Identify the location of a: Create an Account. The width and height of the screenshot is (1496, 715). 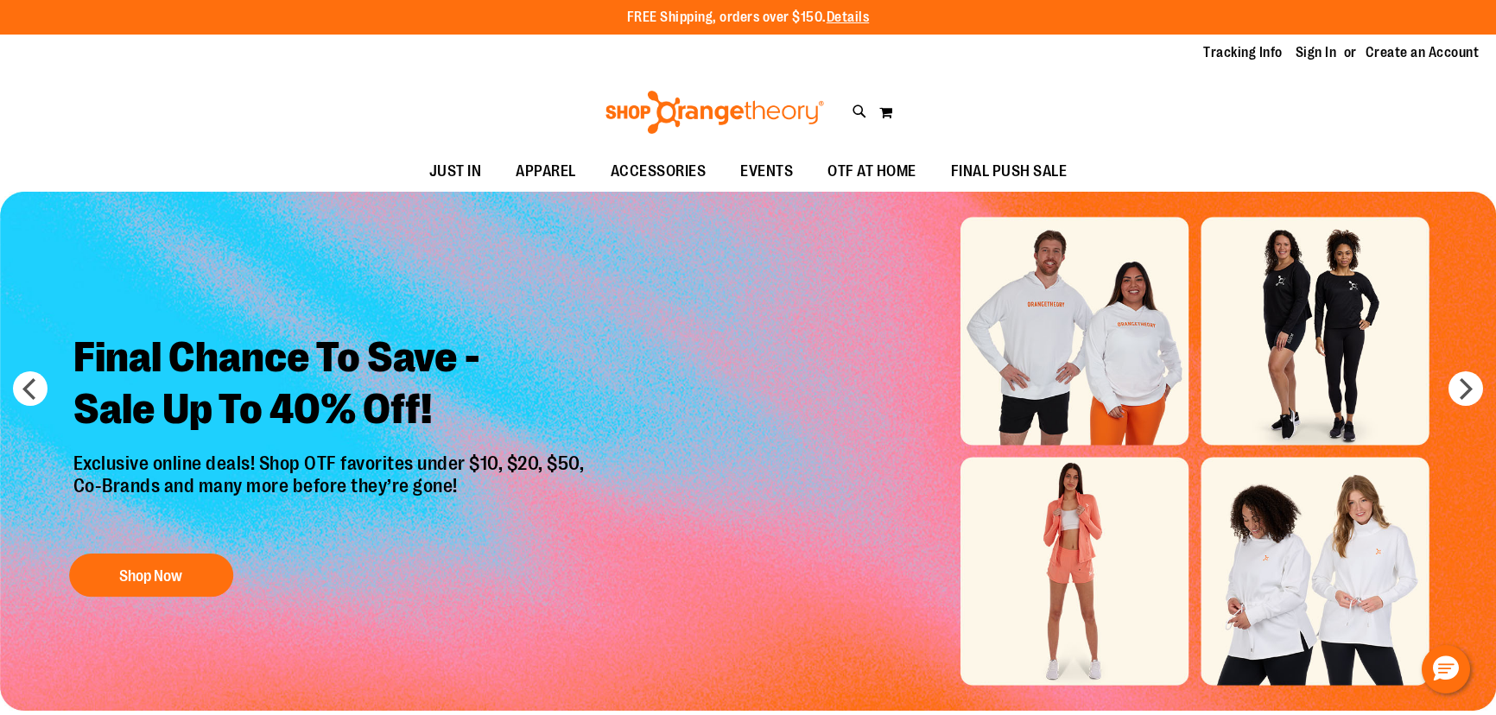
(1423, 53).